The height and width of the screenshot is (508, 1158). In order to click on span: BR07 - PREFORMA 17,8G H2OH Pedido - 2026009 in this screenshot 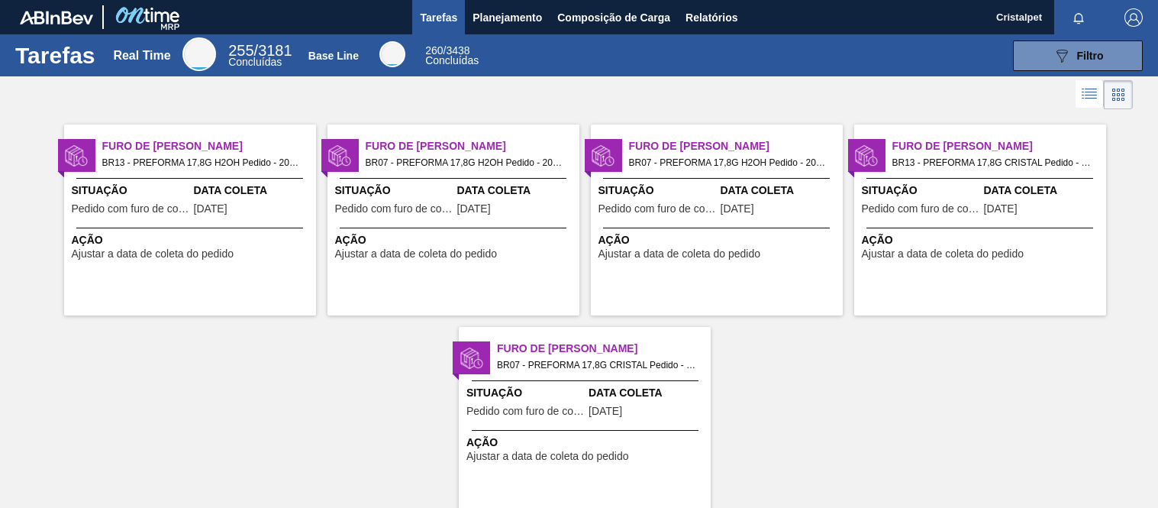, I will do `click(467, 163)`.